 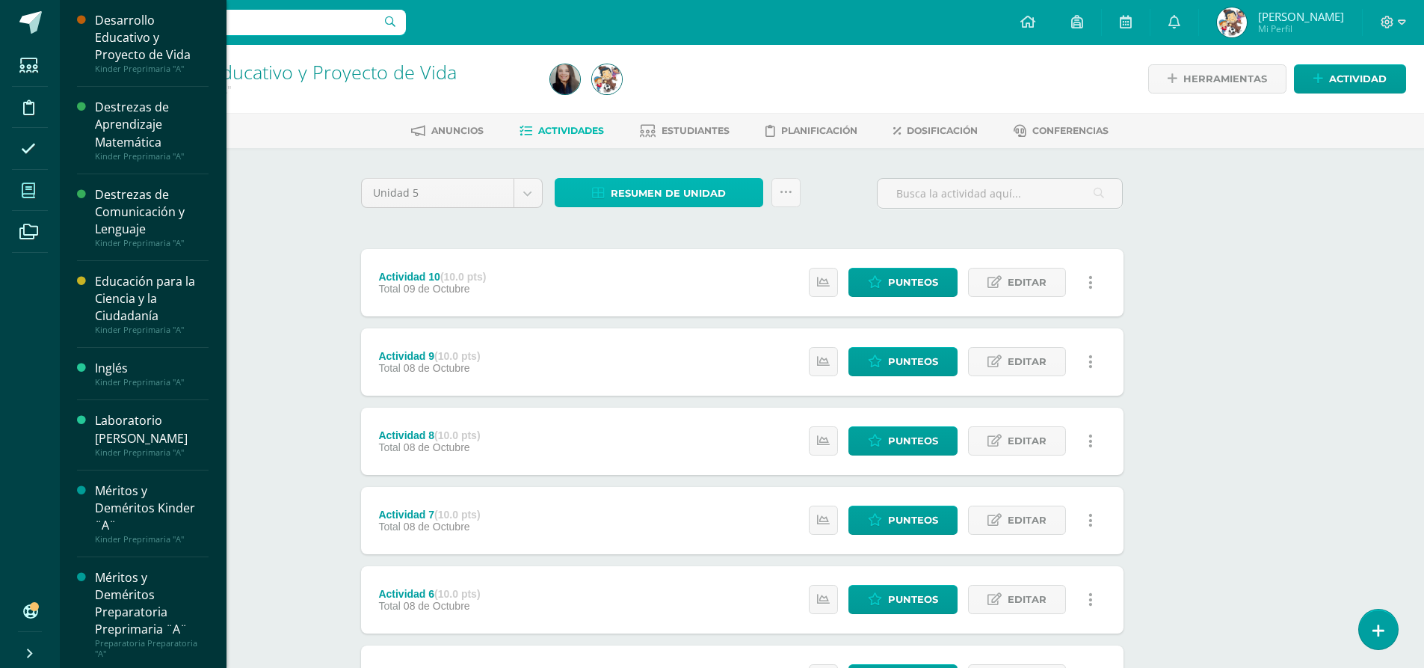 What do you see at coordinates (238, 22) in the screenshot?
I see `input: Busca un usuario...` at bounding box center [238, 22].